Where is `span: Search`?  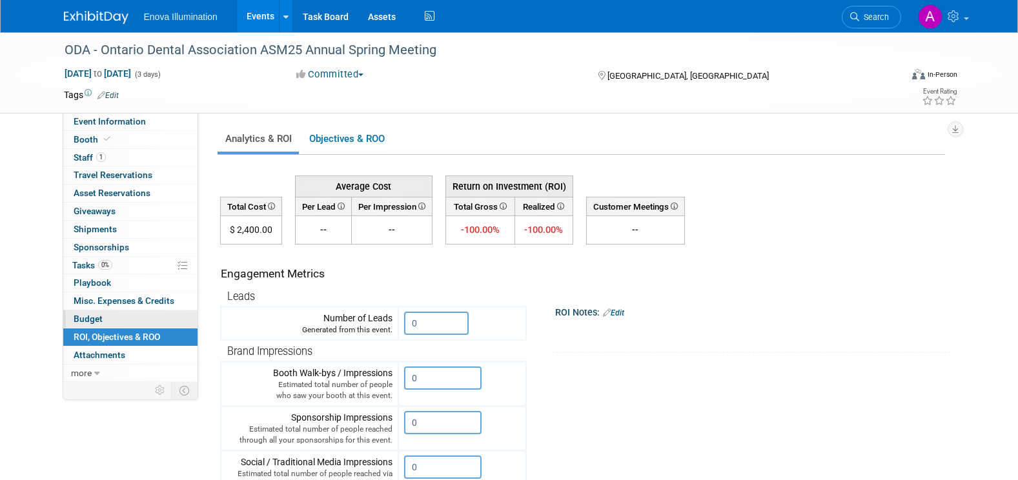
span: Search is located at coordinates (874, 17).